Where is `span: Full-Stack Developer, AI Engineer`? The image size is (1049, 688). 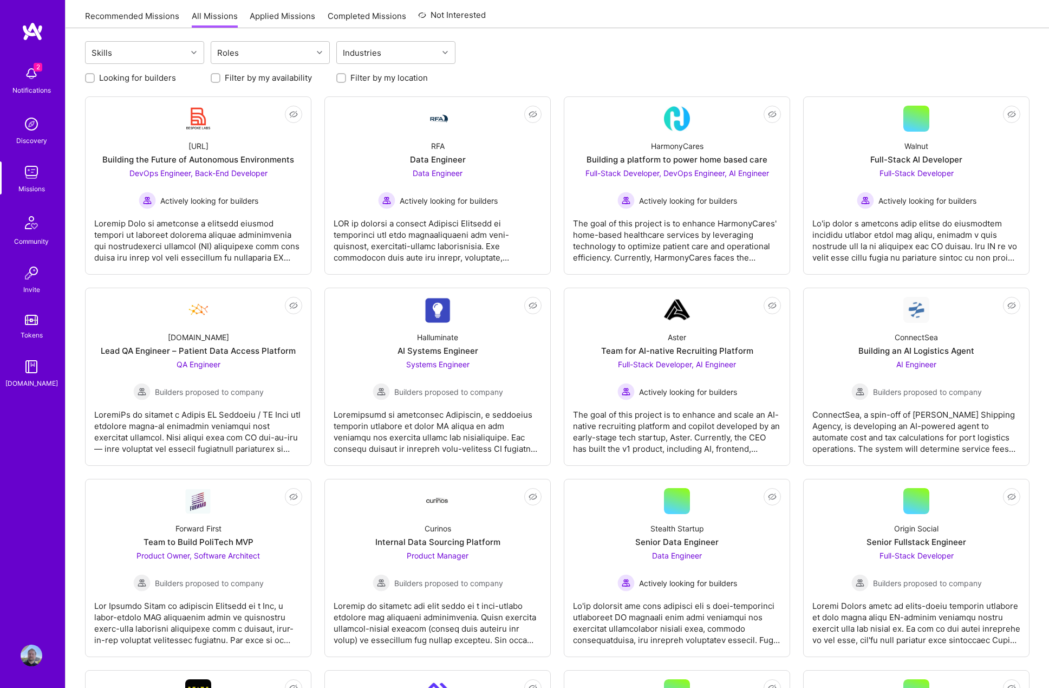
span: Full-Stack Developer, AI Engineer is located at coordinates (677, 364).